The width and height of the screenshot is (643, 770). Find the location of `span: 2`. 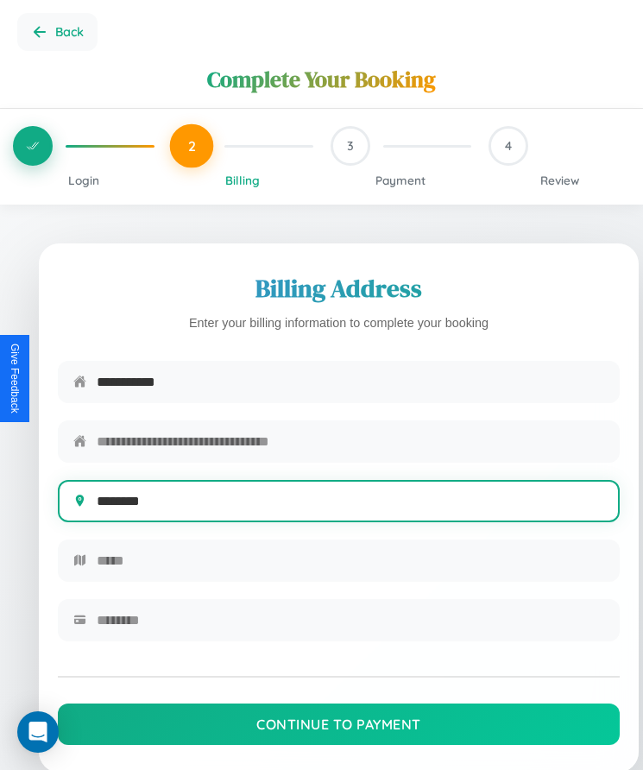

span: 2 is located at coordinates (191, 146).